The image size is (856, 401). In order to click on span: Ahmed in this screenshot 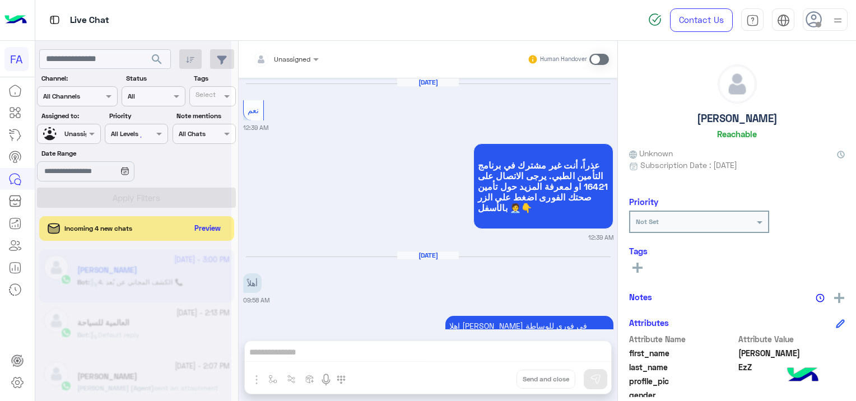, I will do `click(792, 353)`.